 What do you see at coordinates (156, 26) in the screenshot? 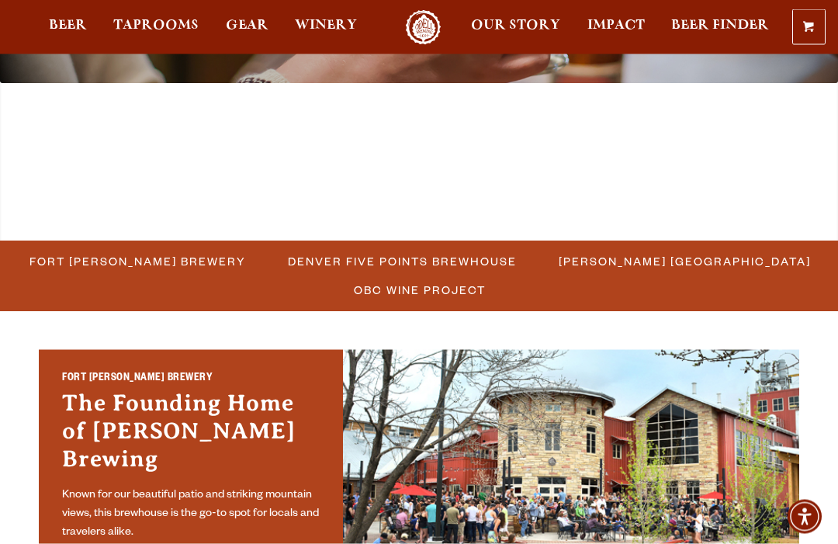
I see `span: Taprooms` at bounding box center [156, 26].